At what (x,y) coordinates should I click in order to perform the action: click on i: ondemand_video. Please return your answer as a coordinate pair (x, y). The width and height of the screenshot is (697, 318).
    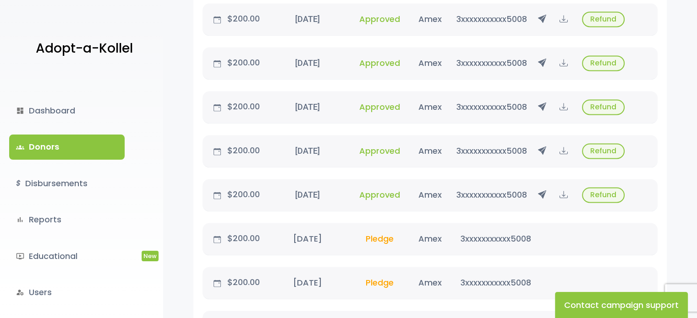
    Looking at the image, I should click on (20, 257).